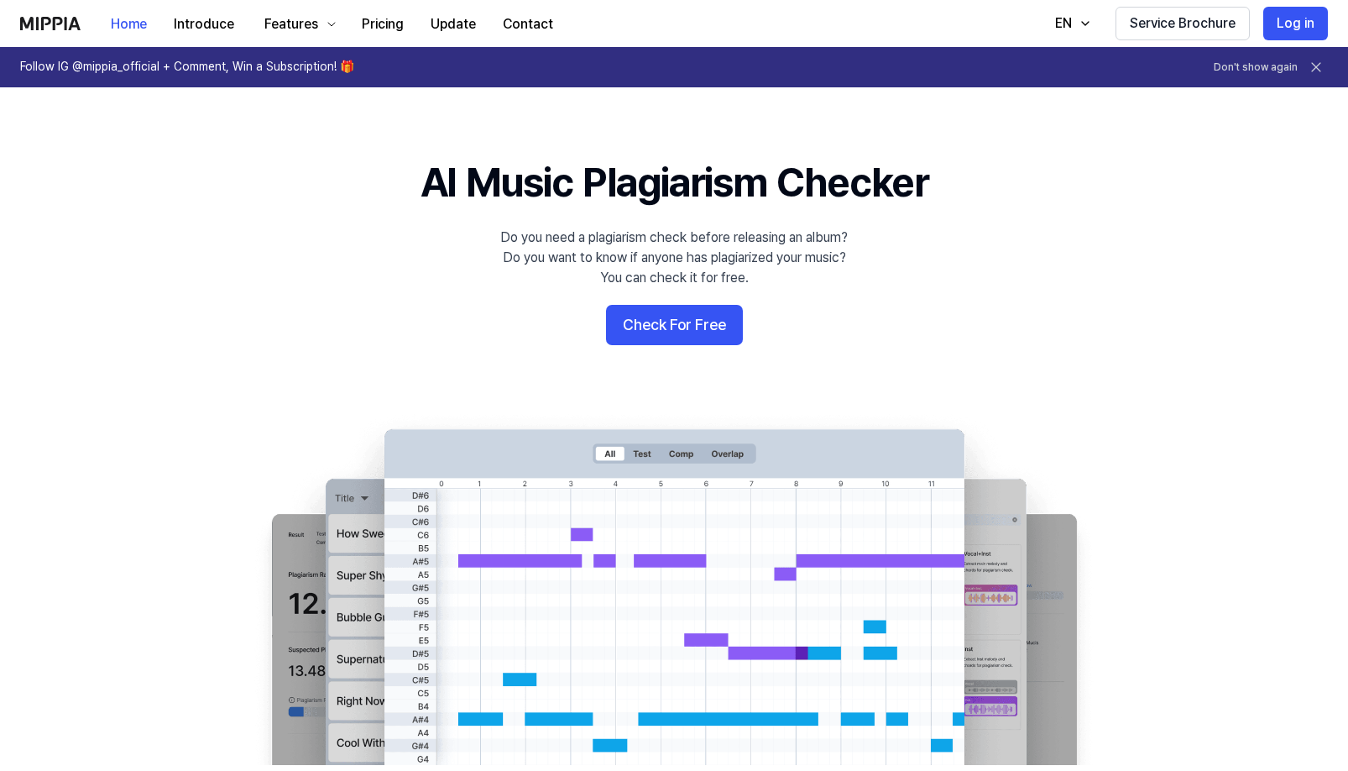 Image resolution: width=1348 pixels, height=771 pixels. What do you see at coordinates (1295, 24) in the screenshot?
I see `a: Log in` at bounding box center [1295, 24].